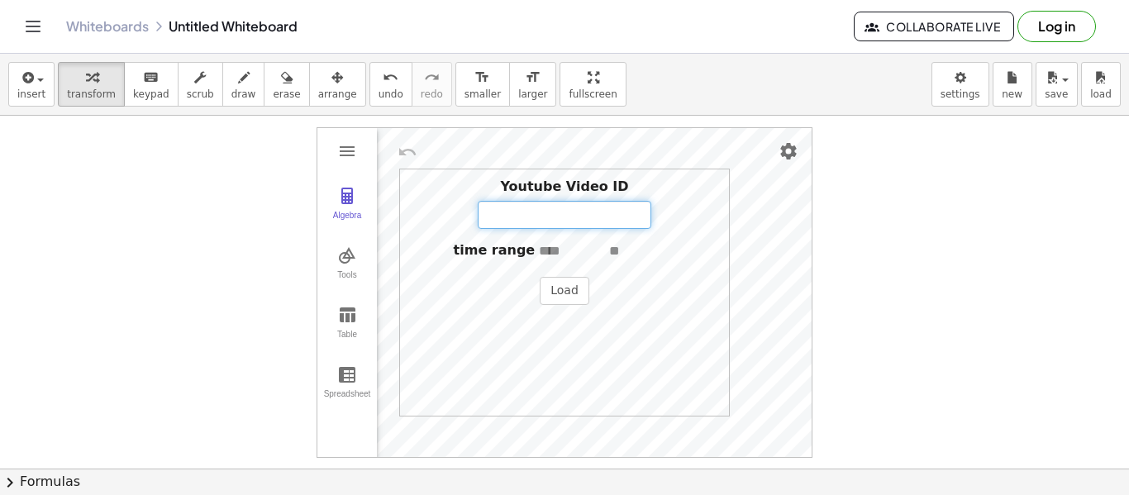 Image resolution: width=1129 pixels, height=495 pixels. What do you see at coordinates (31, 84) in the screenshot?
I see `button: insert` at bounding box center [31, 84].